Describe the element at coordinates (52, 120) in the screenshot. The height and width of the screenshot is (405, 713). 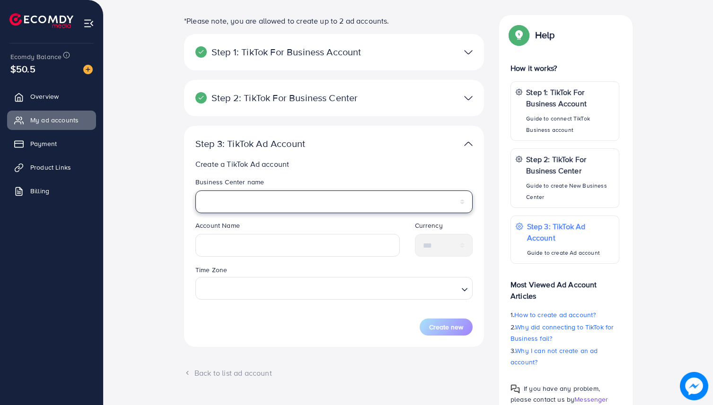
I see `a: My ad accounts` at that location.